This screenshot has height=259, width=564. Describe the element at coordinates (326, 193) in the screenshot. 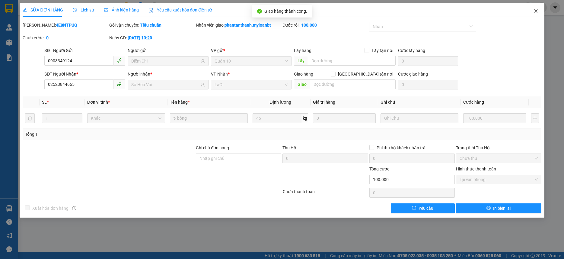

I see `div: Chưa thanh toán` at that location.